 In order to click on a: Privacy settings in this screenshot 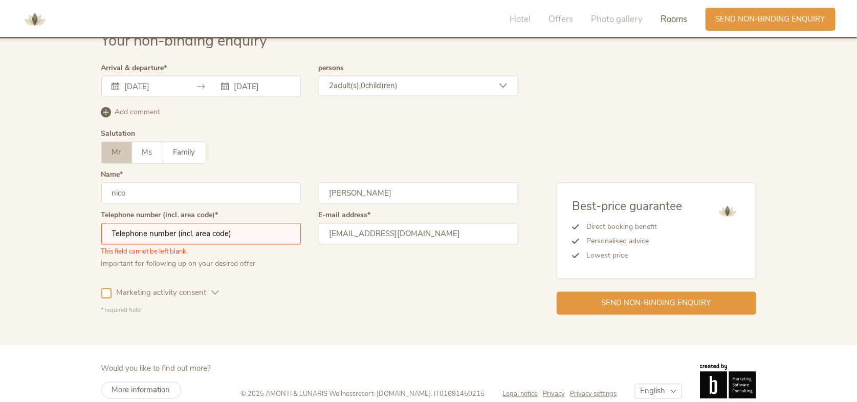, I will do `click(594, 394)`.